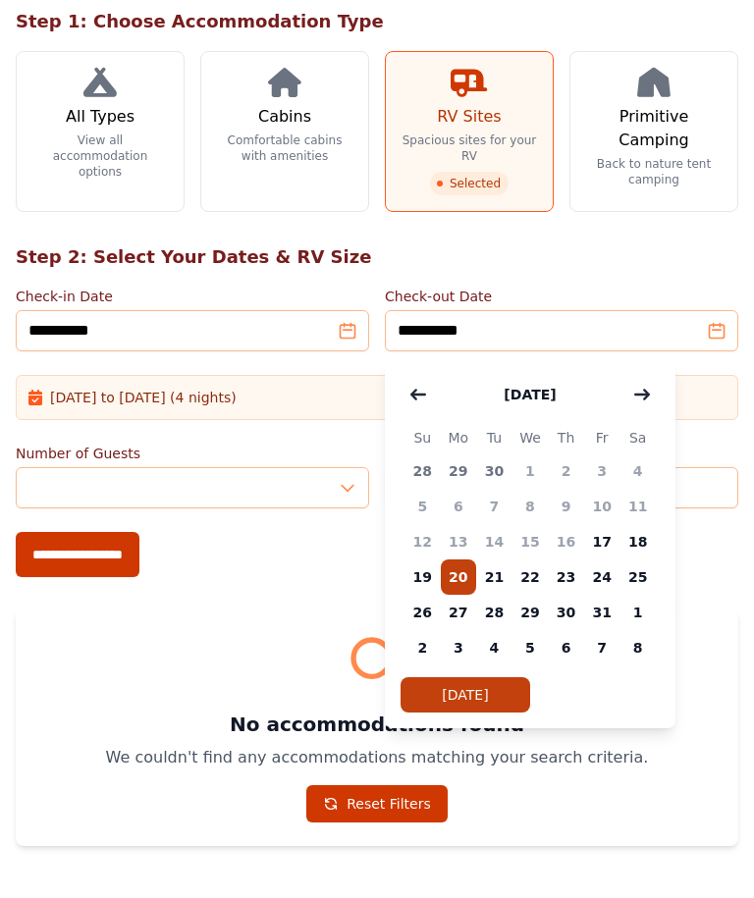 This screenshot has width=754, height=898. Describe the element at coordinates (100, 117) in the screenshot. I see `h3: All Types` at that location.